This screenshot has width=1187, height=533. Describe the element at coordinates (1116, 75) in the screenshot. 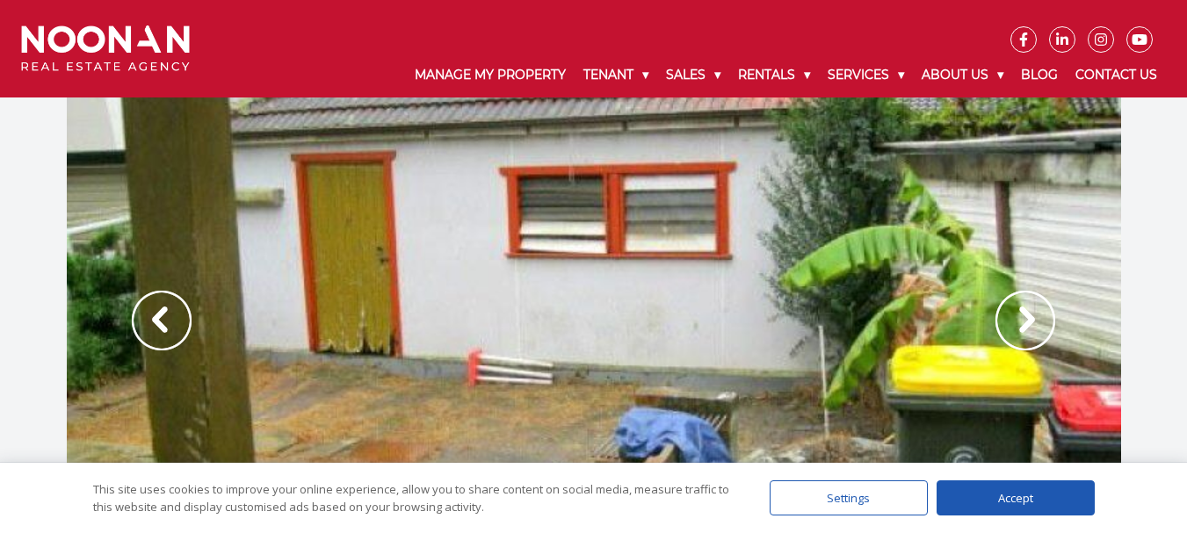

I see `a: Contact Us` at that location.